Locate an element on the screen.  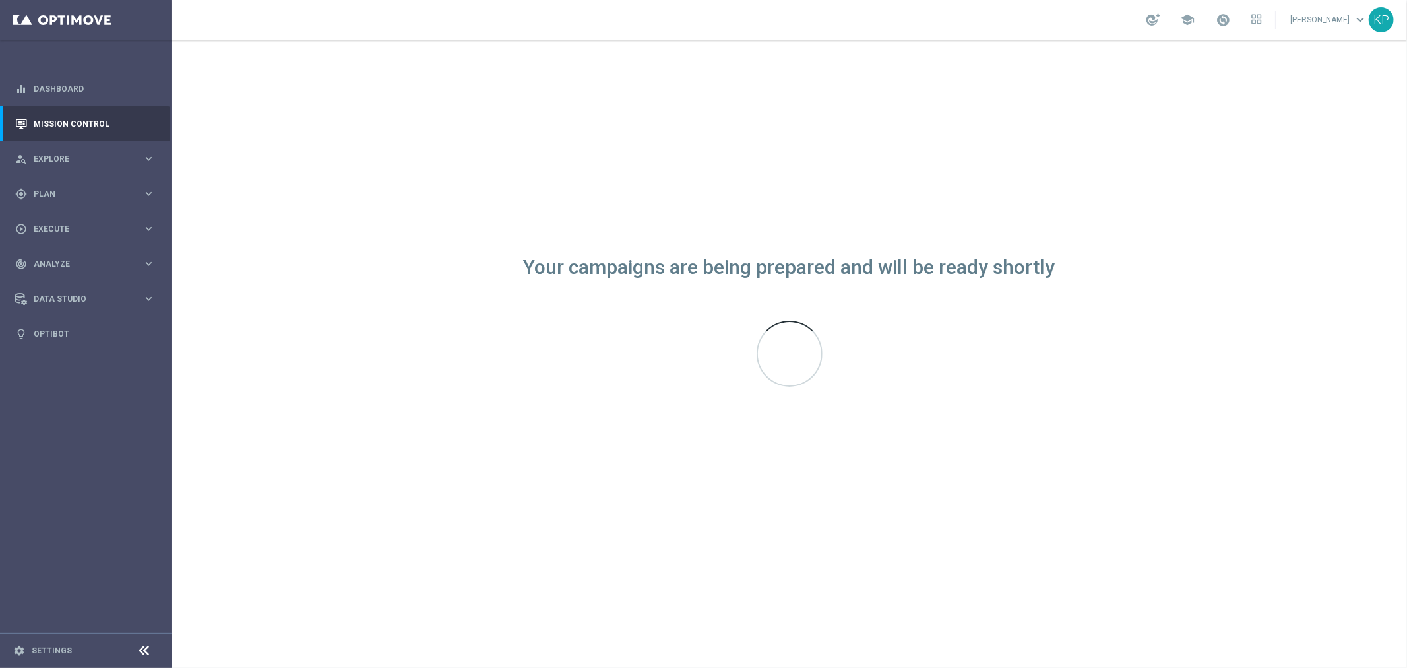
button: Mission Control is located at coordinates (85, 124).